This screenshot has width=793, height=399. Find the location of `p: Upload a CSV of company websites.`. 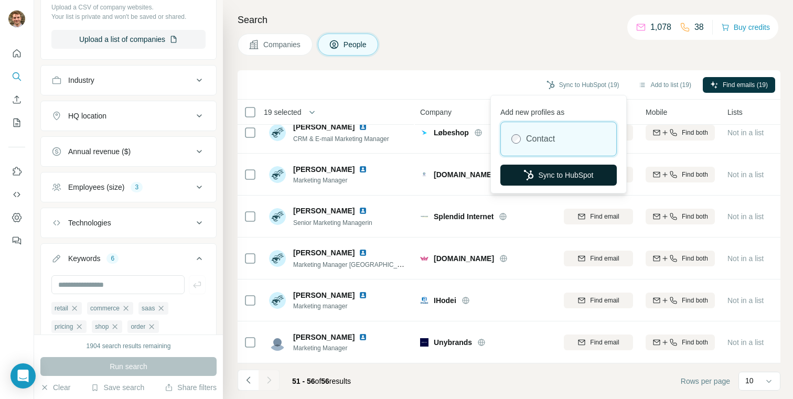

p: Upload a CSV of company websites. is located at coordinates (129, 7).